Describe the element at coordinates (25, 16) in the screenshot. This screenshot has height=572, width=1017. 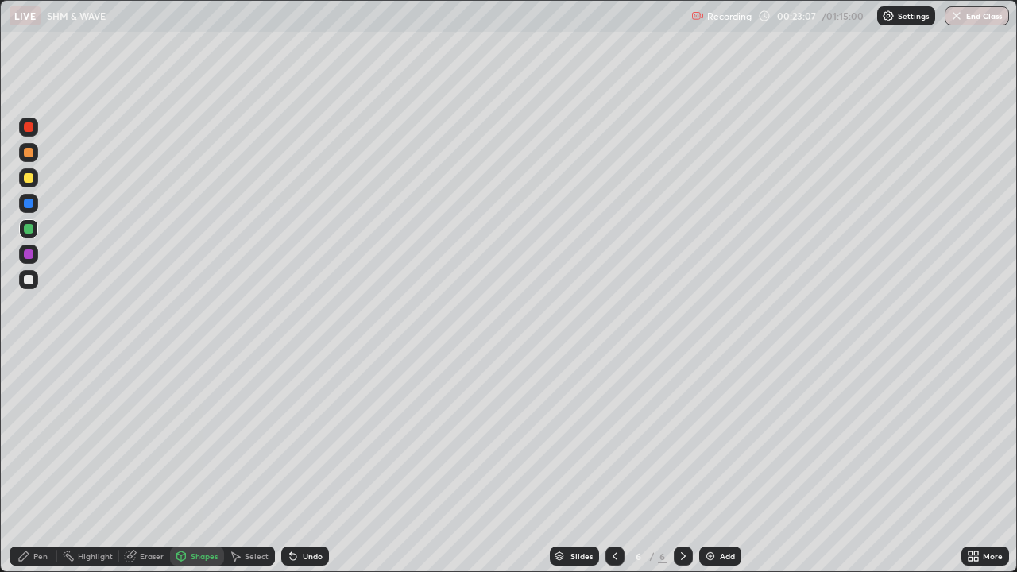
I see `p: LIVE` at that location.